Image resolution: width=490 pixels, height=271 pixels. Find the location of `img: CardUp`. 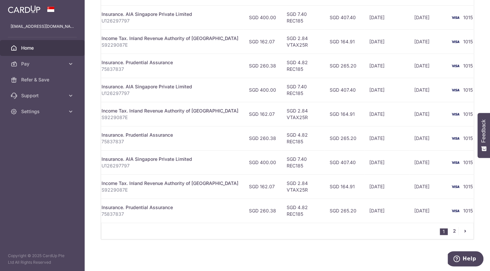

img: CardUp is located at coordinates (24, 9).